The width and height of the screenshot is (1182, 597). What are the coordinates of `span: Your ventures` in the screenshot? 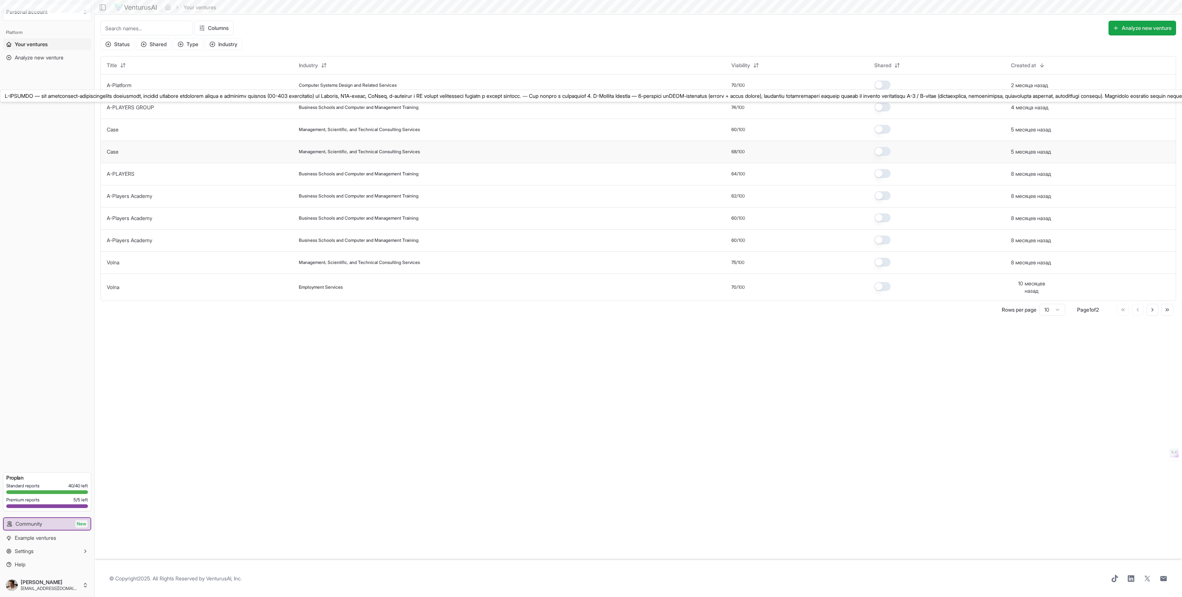 It's located at (31, 44).